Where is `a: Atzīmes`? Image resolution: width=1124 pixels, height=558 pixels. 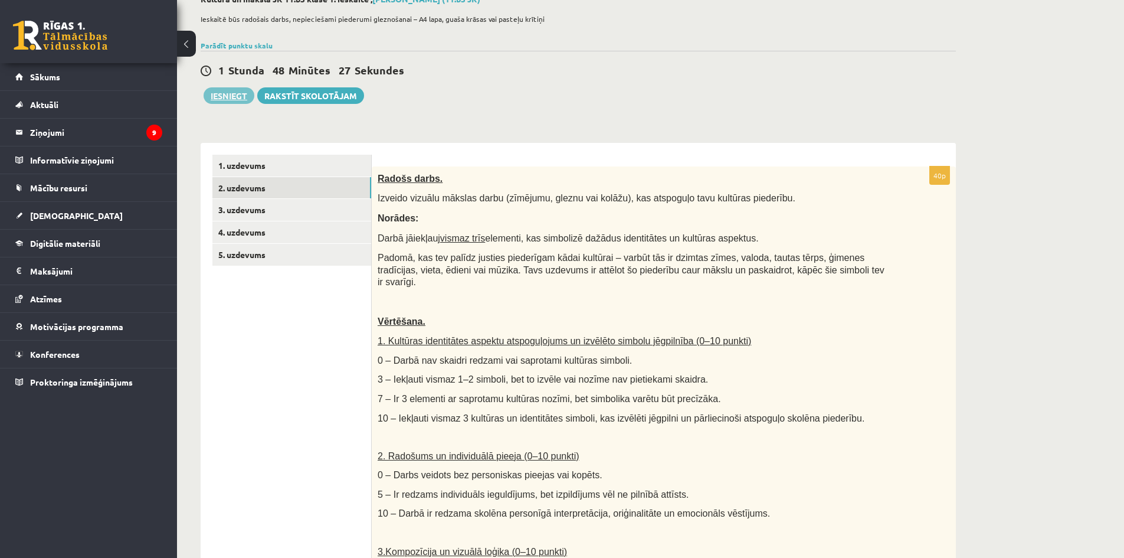
a: Atzīmes is located at coordinates (88, 299).